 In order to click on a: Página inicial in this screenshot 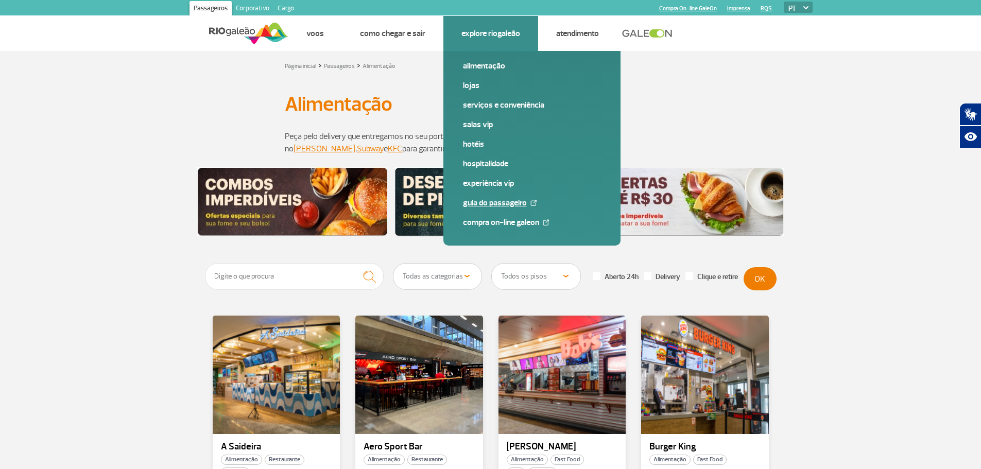, I will do `click(300, 66)`.